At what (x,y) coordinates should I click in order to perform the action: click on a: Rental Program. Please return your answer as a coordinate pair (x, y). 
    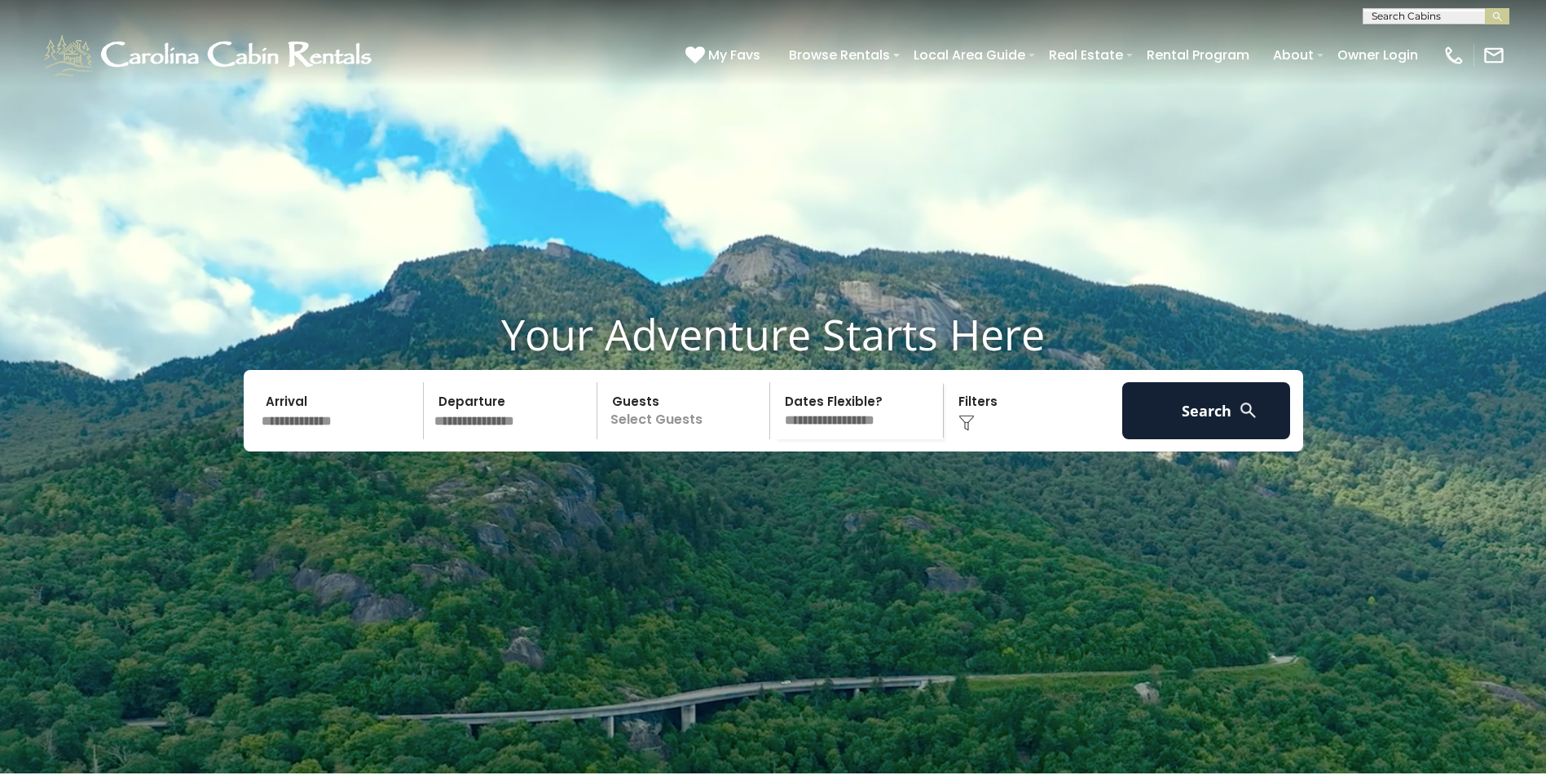
    Looking at the image, I should click on (1198, 54).